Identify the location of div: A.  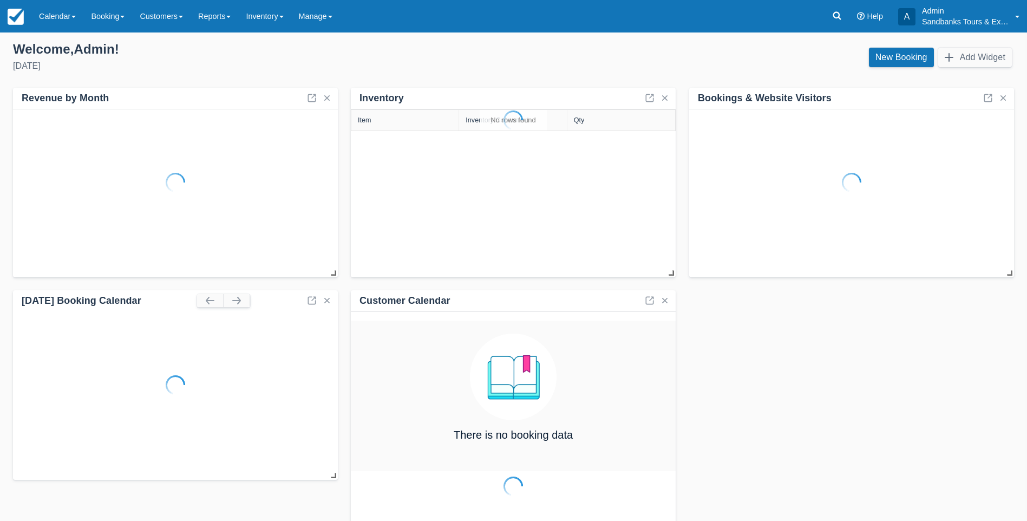
(907, 17).